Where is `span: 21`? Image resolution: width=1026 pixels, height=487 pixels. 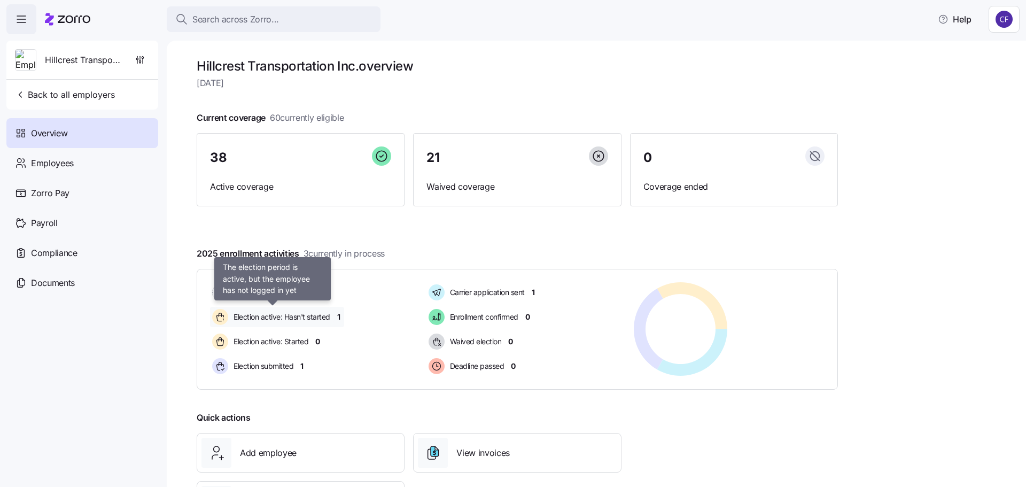
span: 21 is located at coordinates (433, 158).